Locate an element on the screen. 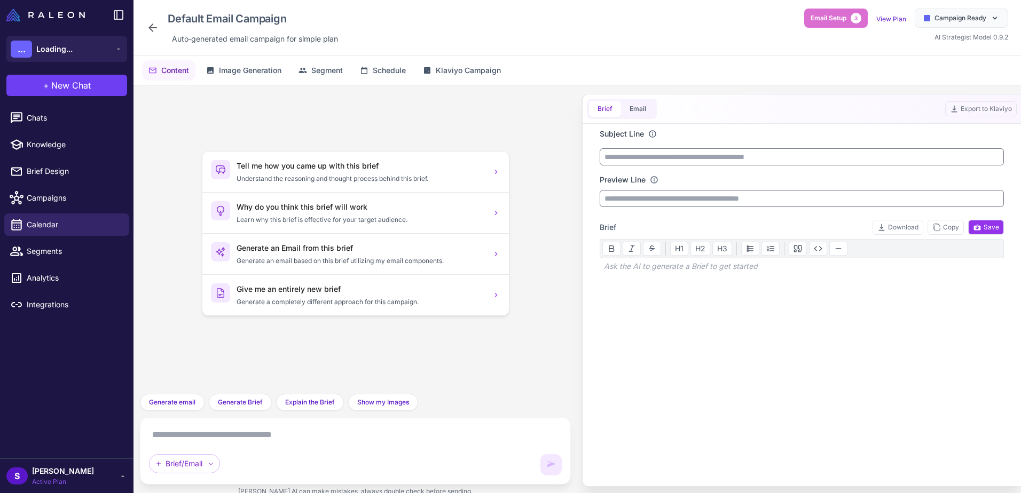 Image resolution: width=1021 pixels, height=493 pixels. span: Campaigns is located at coordinates (74, 198).